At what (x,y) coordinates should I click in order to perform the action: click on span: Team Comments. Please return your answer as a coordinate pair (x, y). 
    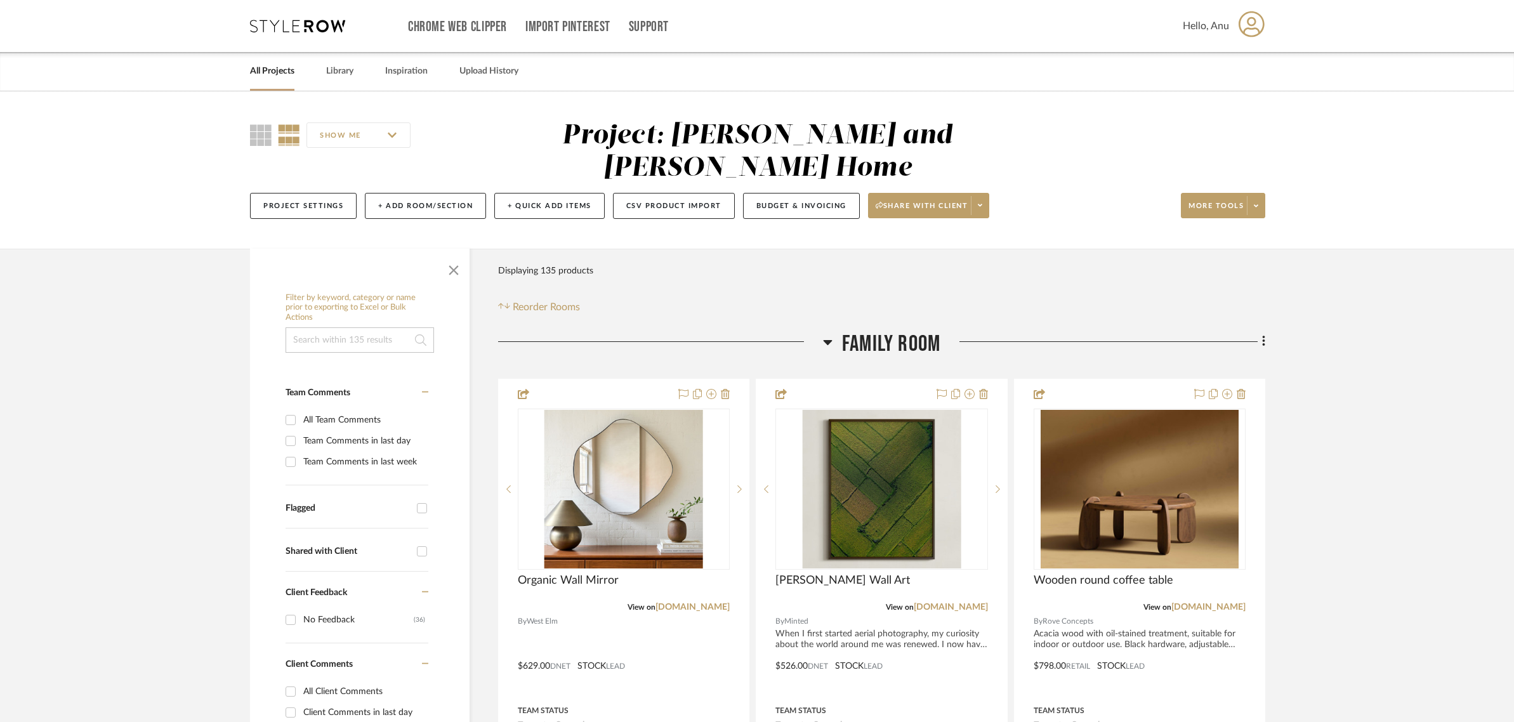
    Looking at the image, I should click on (318, 393).